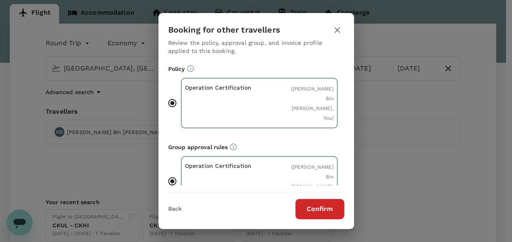 The height and width of the screenshot is (242, 512). Describe the element at coordinates (190, 68) in the screenshot. I see `svg: Booking restrictions are based on the selected travel policy.` at that location.